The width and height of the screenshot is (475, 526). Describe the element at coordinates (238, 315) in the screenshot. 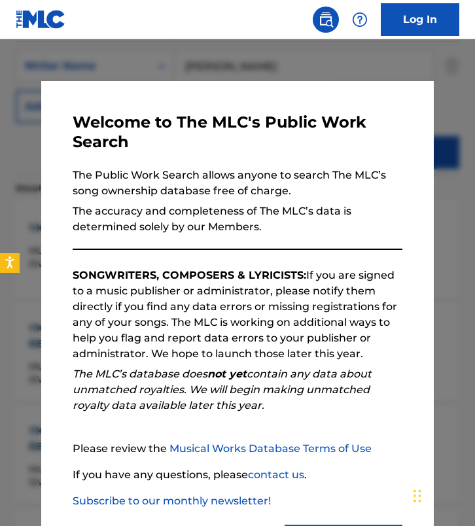

I see `p: If you are signed to a music publisher or administrator, please notify them directly if you find ...` at that location.